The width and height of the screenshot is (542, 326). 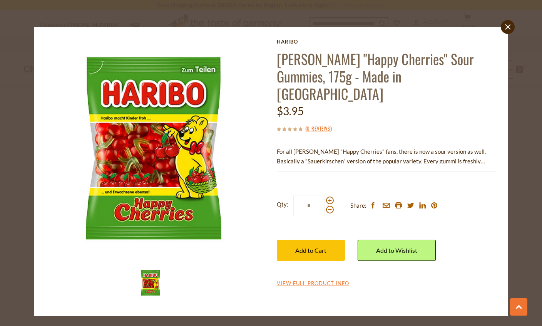 What do you see at coordinates (309, 205) in the screenshot?
I see `input: Qty:` at bounding box center [309, 205].